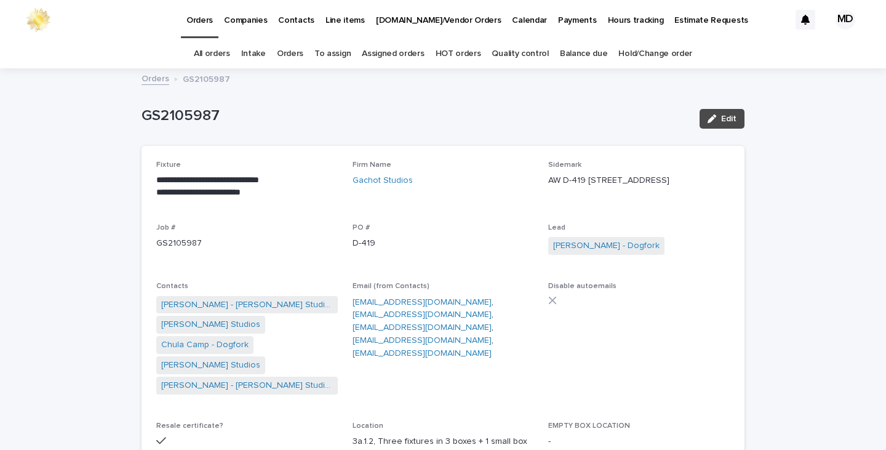 The width and height of the screenshot is (886, 450). I want to click on span: Edit, so click(729, 119).